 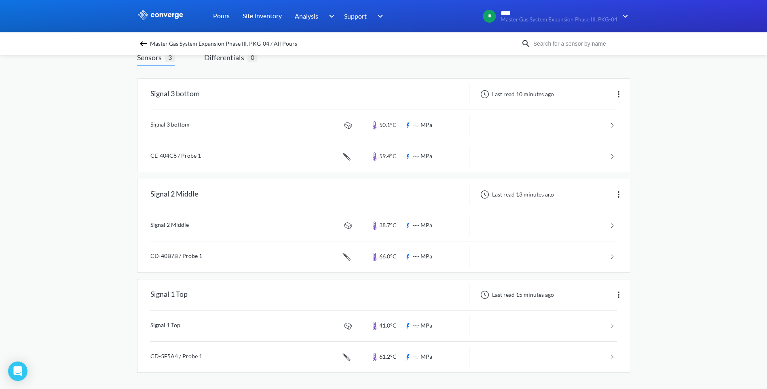 I want to click on div: Last read 10 minutes ago, so click(x=516, y=94).